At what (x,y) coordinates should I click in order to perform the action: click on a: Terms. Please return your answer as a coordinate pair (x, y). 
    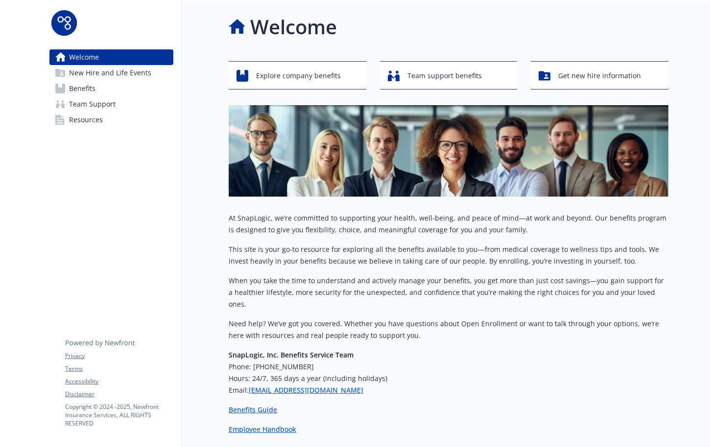
    Looking at the image, I should click on (119, 369).